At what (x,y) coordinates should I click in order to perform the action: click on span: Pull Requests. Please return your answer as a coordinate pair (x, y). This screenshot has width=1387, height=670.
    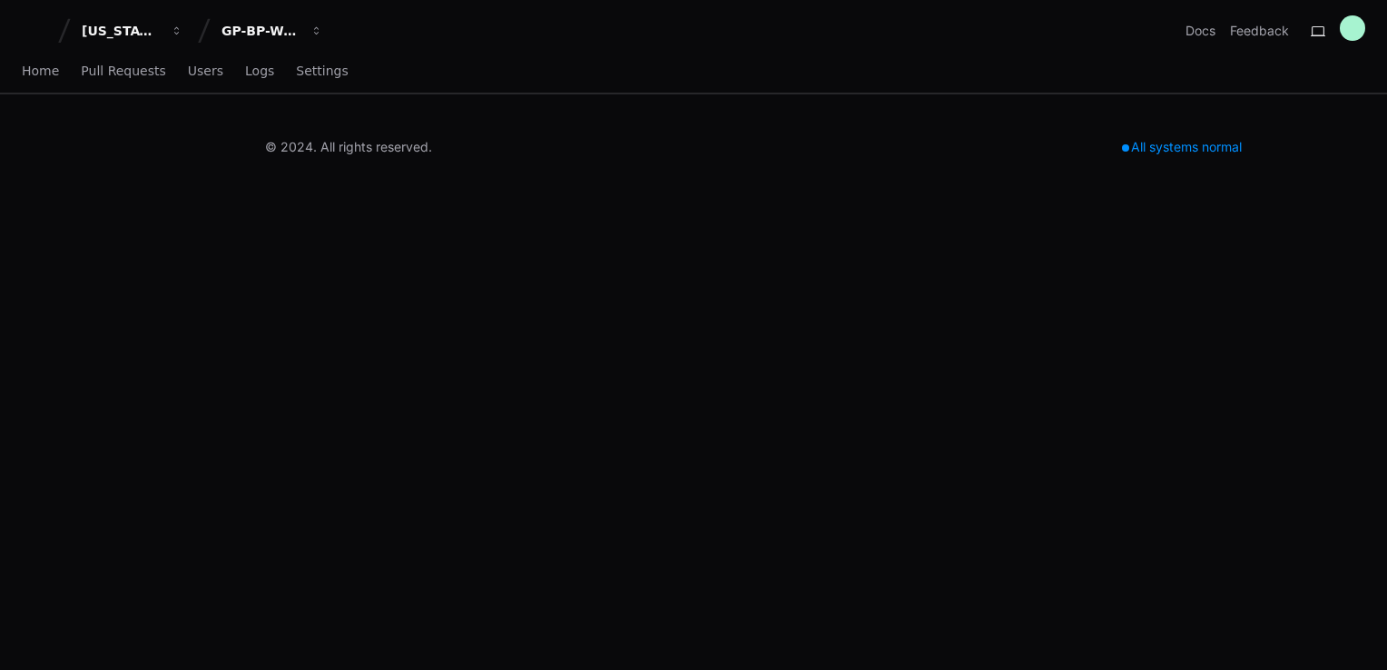
    Looking at the image, I should click on (123, 71).